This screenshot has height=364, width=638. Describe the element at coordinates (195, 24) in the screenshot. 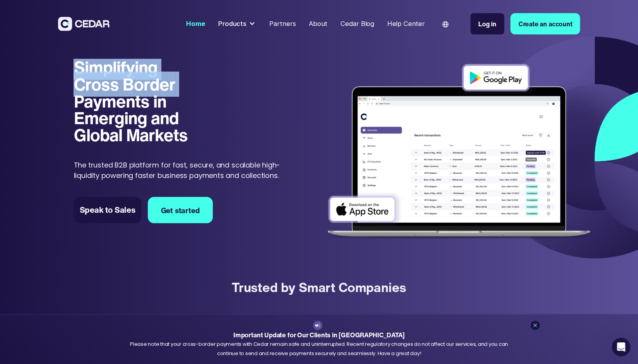

I see `div: Home` at that location.